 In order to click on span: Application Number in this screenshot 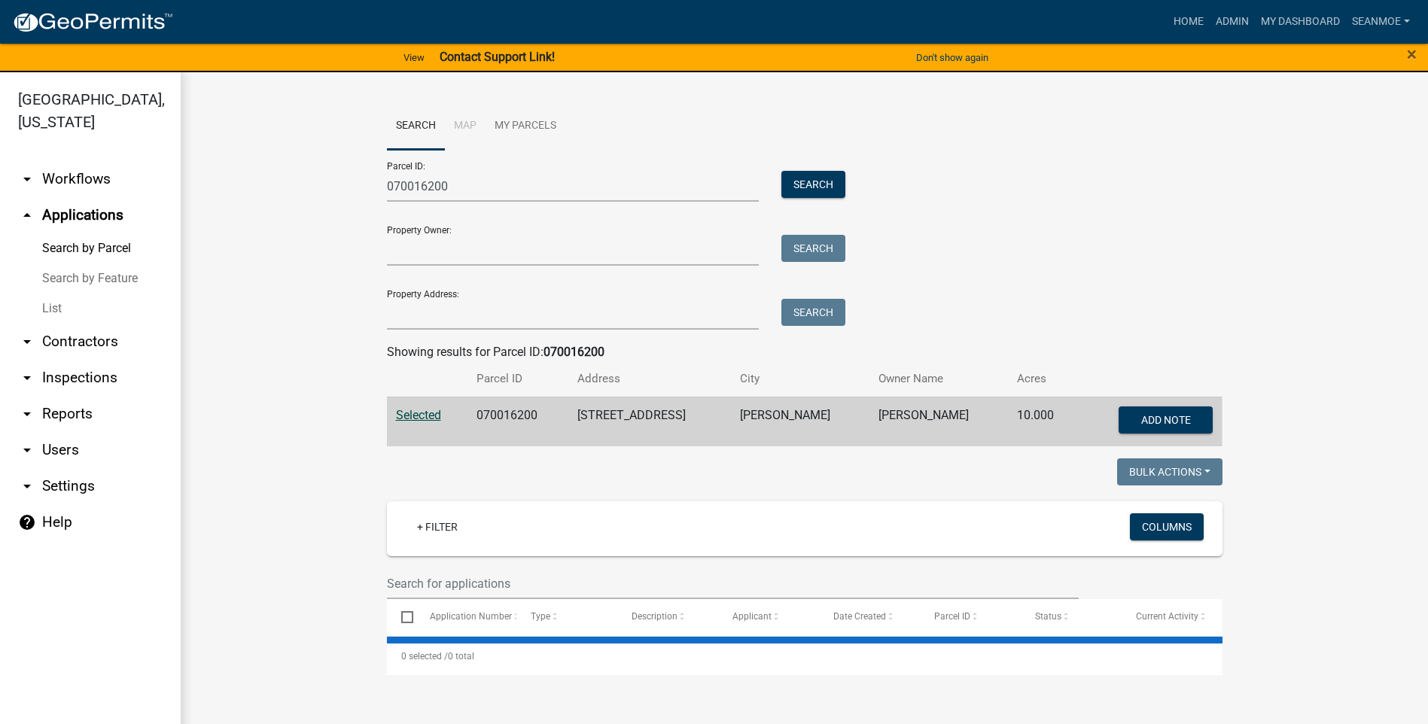, I will do `click(470, 616)`.